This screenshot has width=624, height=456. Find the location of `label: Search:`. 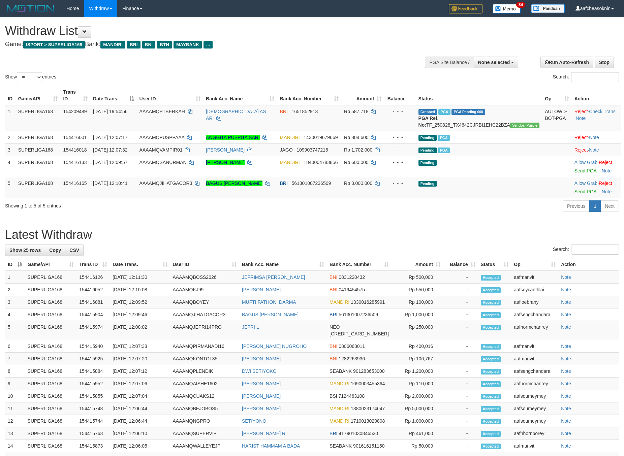

label: Search: is located at coordinates (586, 250).